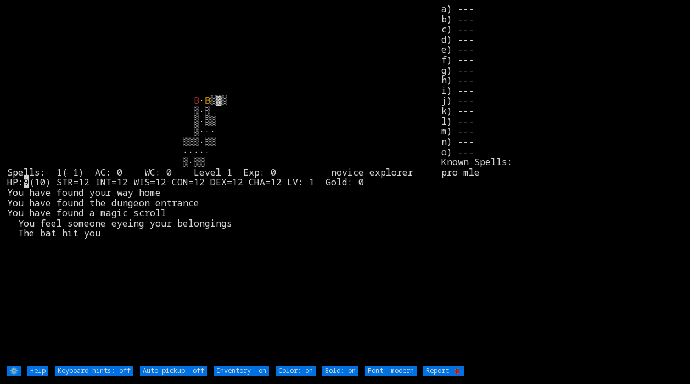 Image resolution: width=690 pixels, height=384 pixels. I want to click on input: Color: on, so click(295, 371).